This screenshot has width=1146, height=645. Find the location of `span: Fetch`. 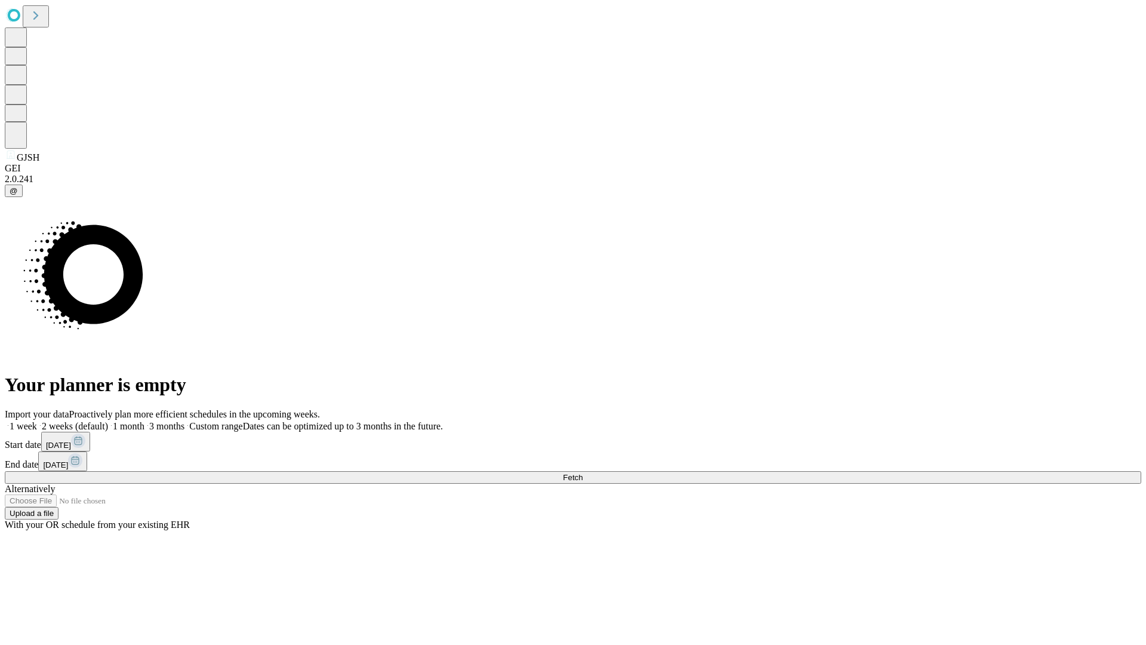

span: Fetch is located at coordinates (573, 477).